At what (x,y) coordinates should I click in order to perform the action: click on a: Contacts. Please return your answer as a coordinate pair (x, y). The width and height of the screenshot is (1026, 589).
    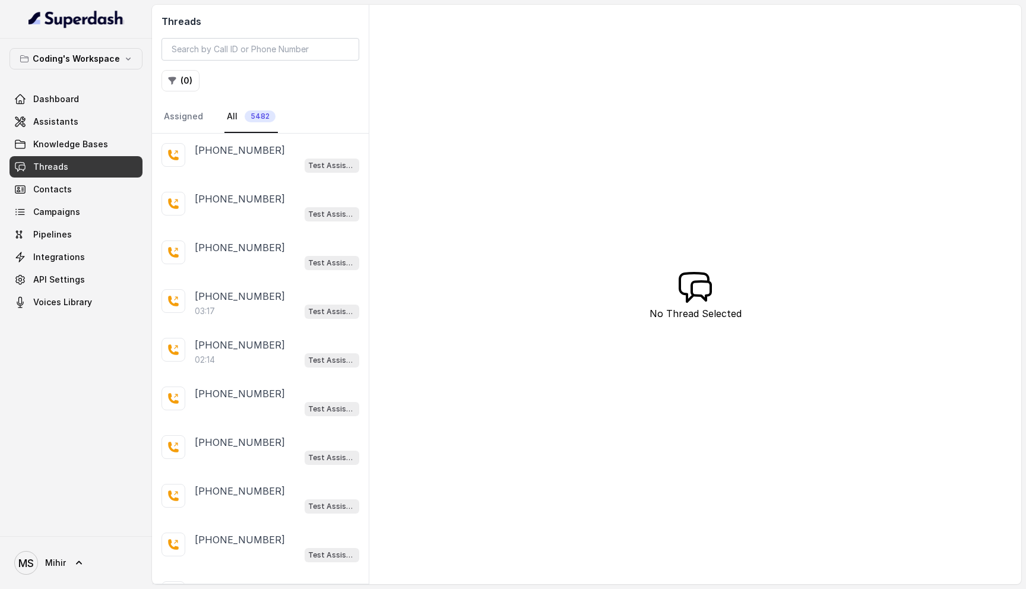
    Looking at the image, I should click on (76, 189).